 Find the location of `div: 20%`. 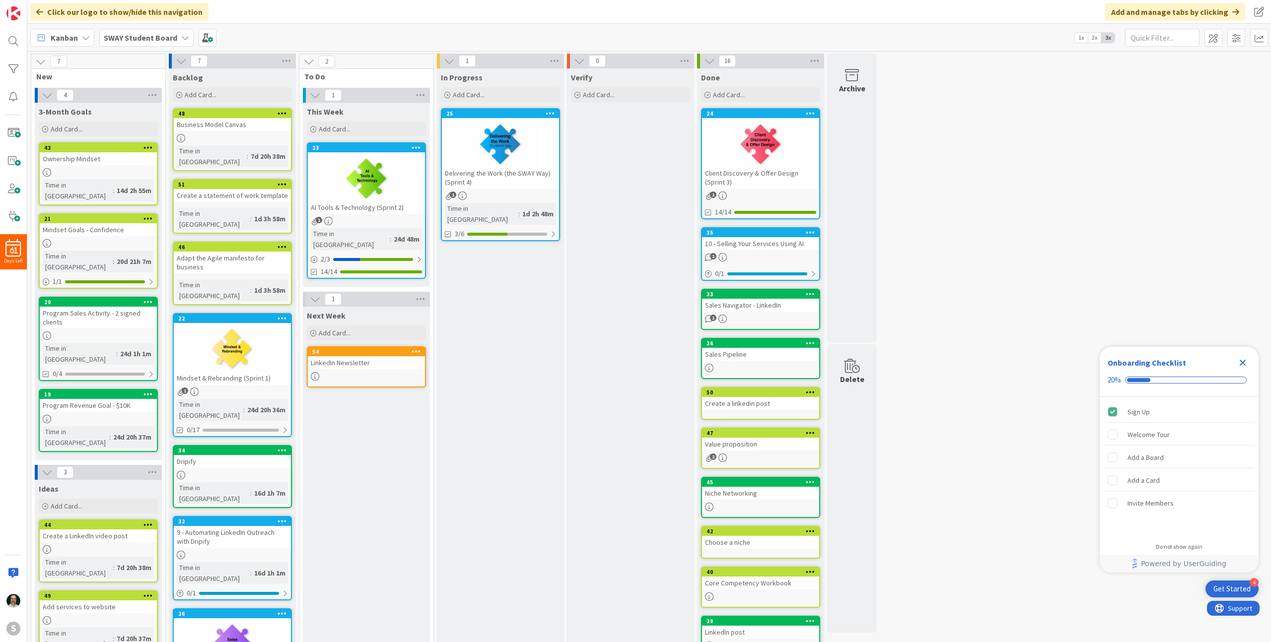

div: 20% is located at coordinates (1114, 380).